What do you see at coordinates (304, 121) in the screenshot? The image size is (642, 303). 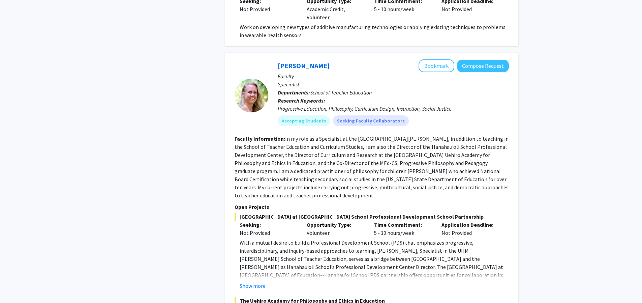 I see `mat-chip: Accepting Students` at bounding box center [304, 121].